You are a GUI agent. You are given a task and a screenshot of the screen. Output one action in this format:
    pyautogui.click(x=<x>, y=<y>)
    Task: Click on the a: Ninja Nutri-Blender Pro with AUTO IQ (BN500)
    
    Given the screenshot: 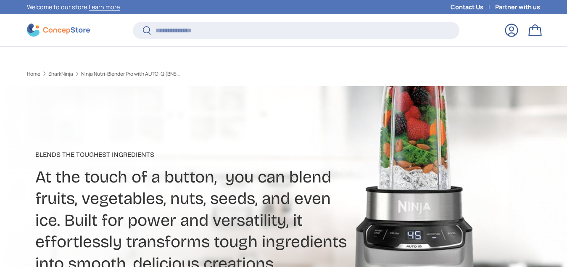 What is the action you would take?
    pyautogui.click(x=132, y=74)
    